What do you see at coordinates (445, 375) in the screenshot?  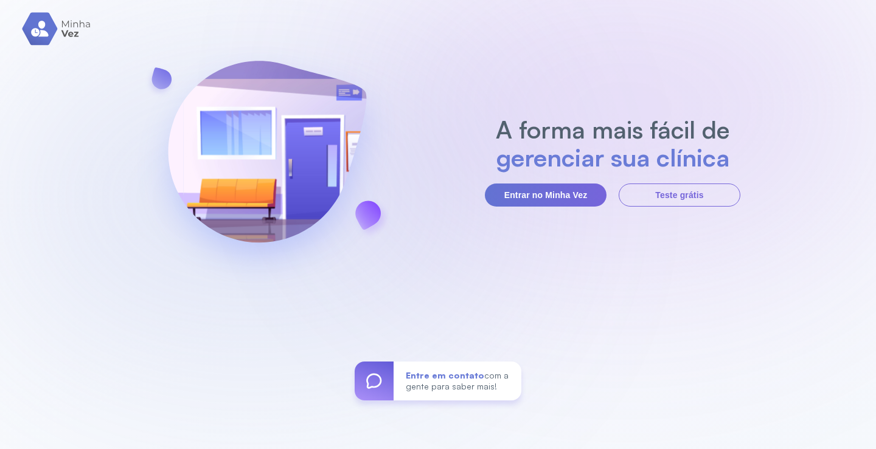 I see `span: Entre em contato` at bounding box center [445, 375].